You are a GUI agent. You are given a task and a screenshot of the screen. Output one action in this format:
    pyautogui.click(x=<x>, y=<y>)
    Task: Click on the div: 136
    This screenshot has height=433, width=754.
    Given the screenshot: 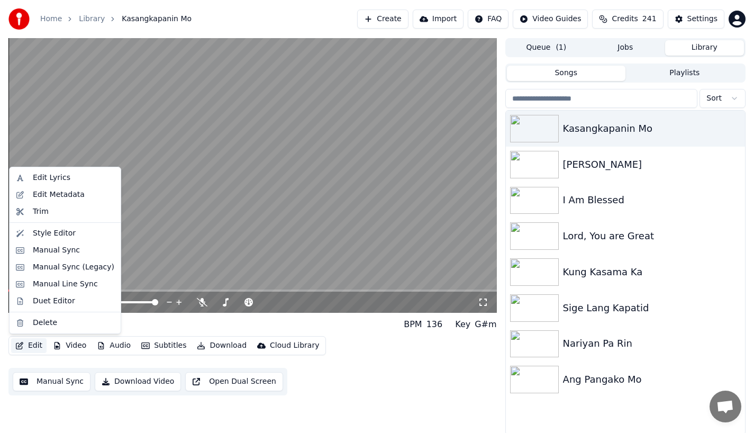 What is the action you would take?
    pyautogui.click(x=435, y=325)
    